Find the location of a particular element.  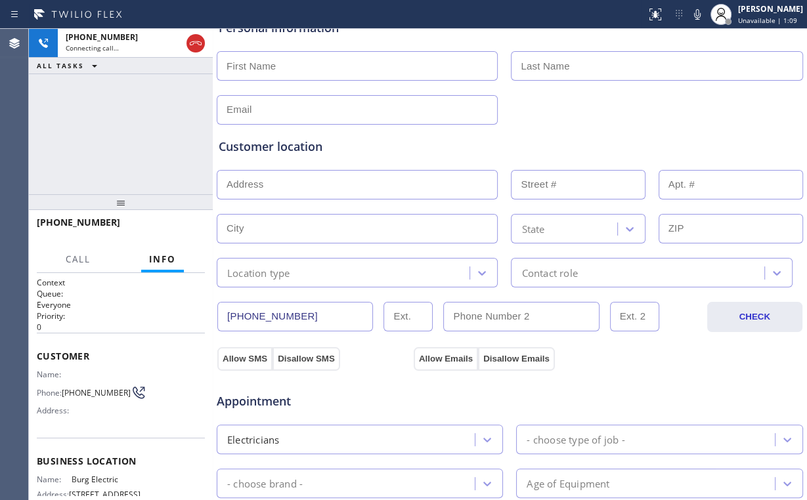

span: Customer is located at coordinates (121, 356).